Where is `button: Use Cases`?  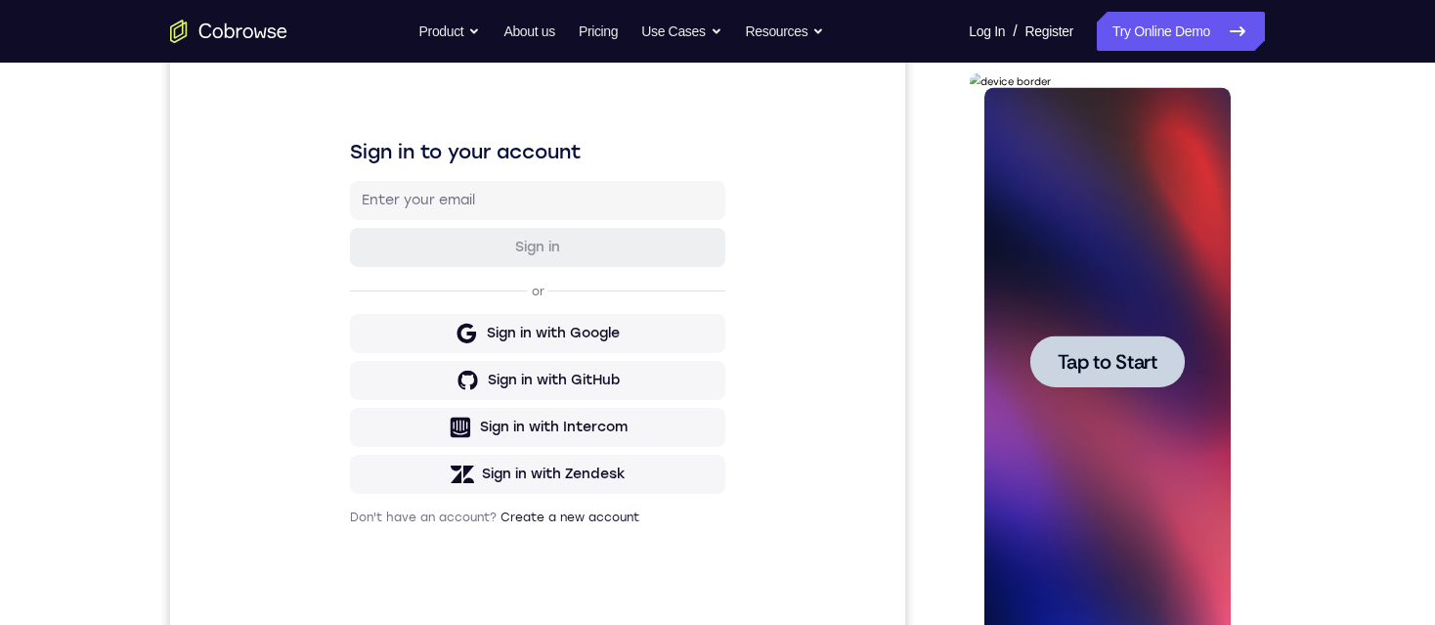
button: Use Cases is located at coordinates (681, 31).